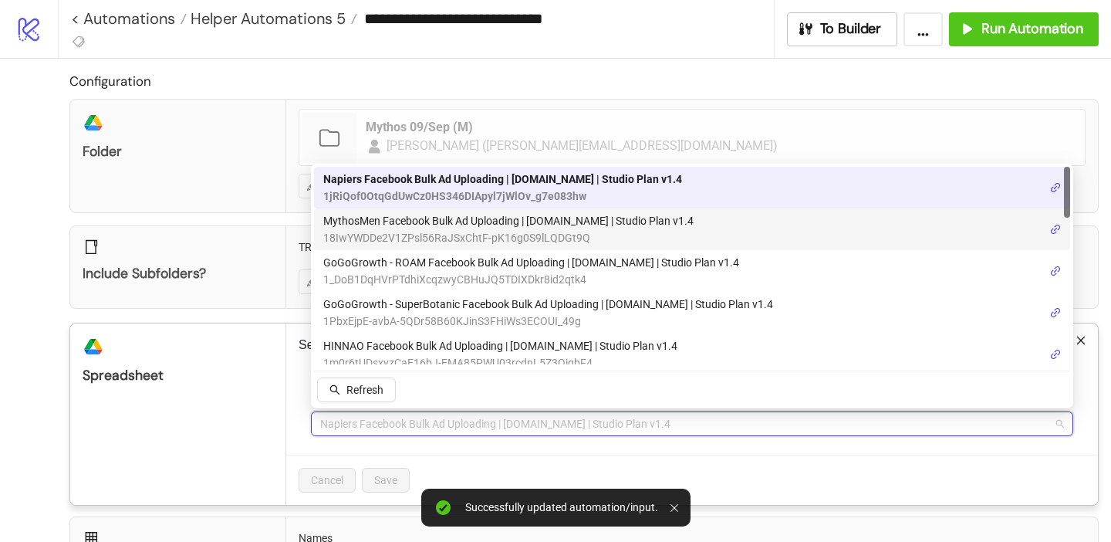 This screenshot has width=1111, height=542. I want to click on div: HINNAO Facebook Bulk Ad Uploading | Kitchn.io | Studio Plan v1.4, so click(692, 354).